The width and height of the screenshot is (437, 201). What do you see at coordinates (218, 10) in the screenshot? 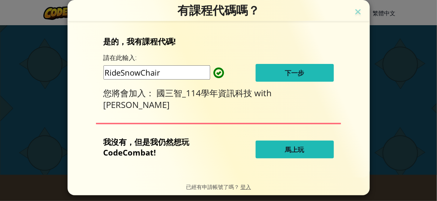
I see `span: 有課程代碼嗎？` at bounding box center [218, 10].